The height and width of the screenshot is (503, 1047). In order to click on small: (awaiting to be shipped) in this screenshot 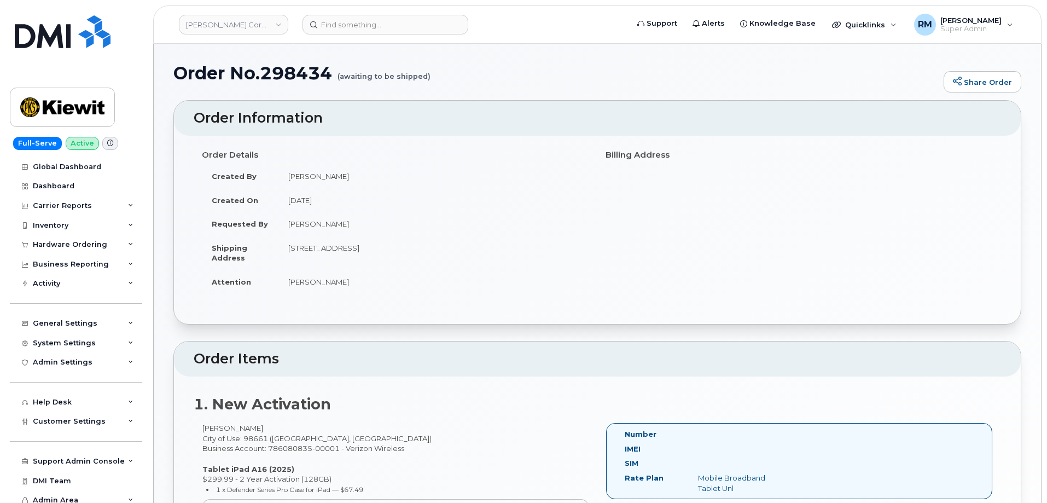, I will do `click(384, 72)`.